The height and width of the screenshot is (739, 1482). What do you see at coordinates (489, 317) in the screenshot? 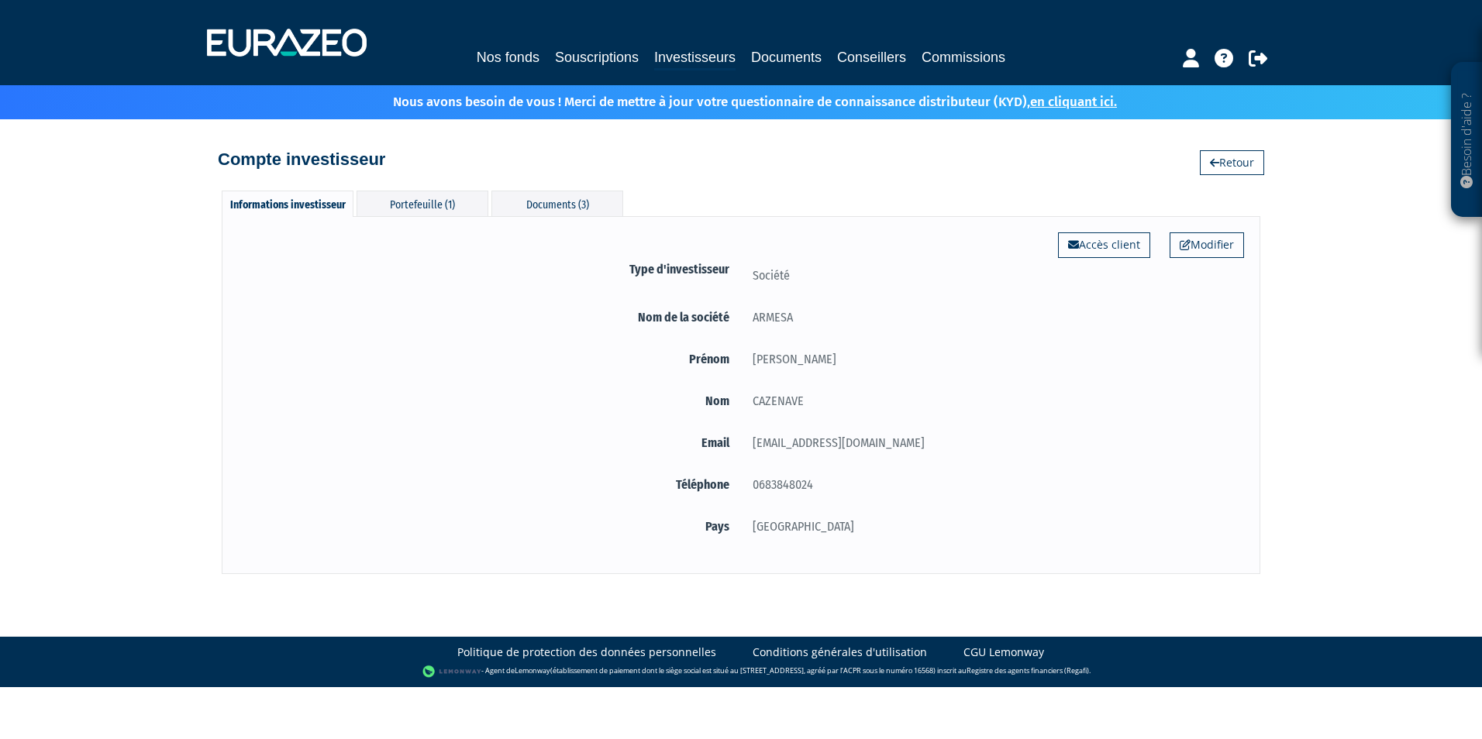
I see `label: Nom de la société` at bounding box center [489, 317].